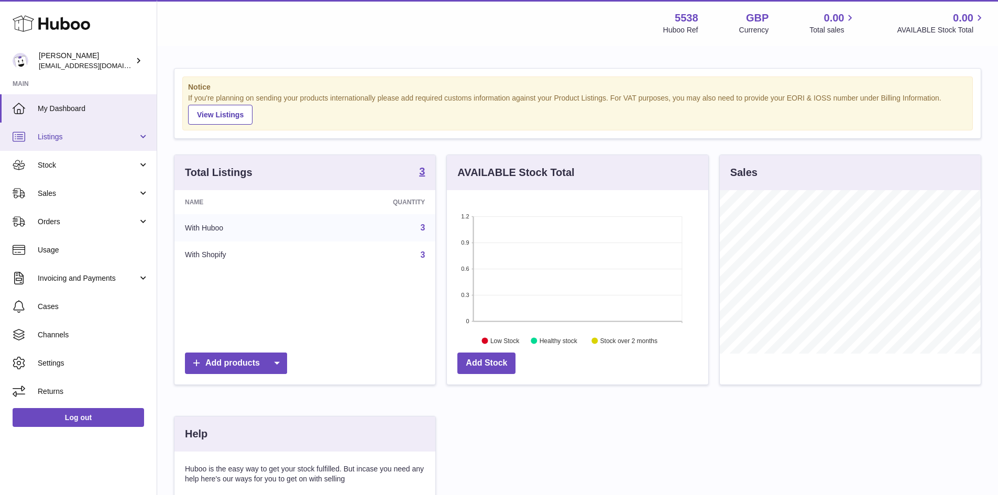 The height and width of the screenshot is (495, 998). I want to click on a: Add Stock, so click(486, 363).